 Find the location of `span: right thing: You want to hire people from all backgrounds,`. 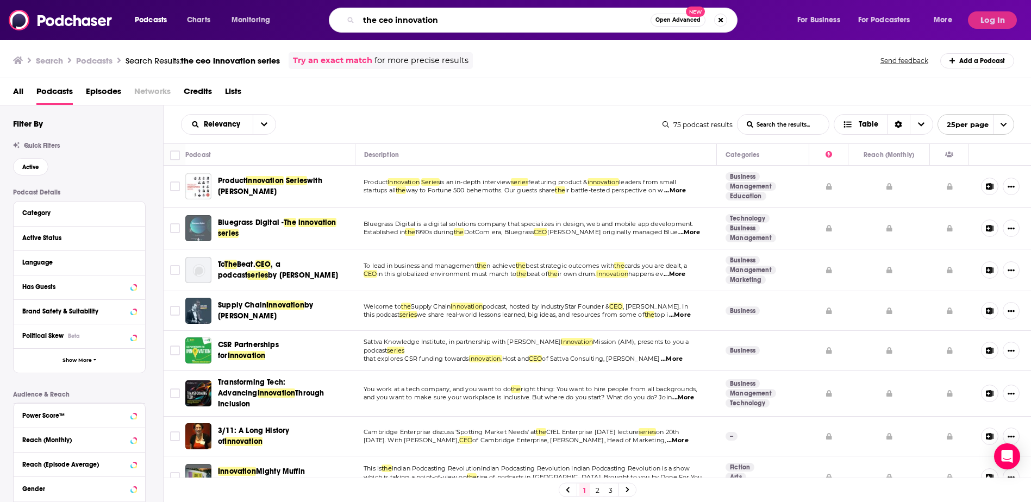

span: right thing: You want to hire people from all backgrounds, is located at coordinates (608, 389).